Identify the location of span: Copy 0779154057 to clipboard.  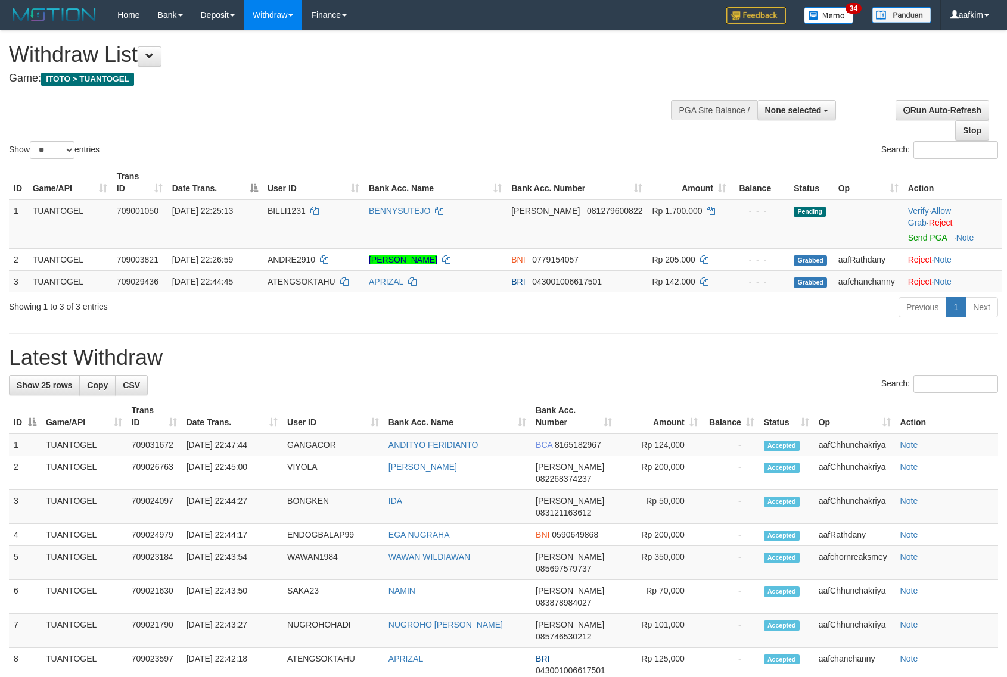
(555, 260).